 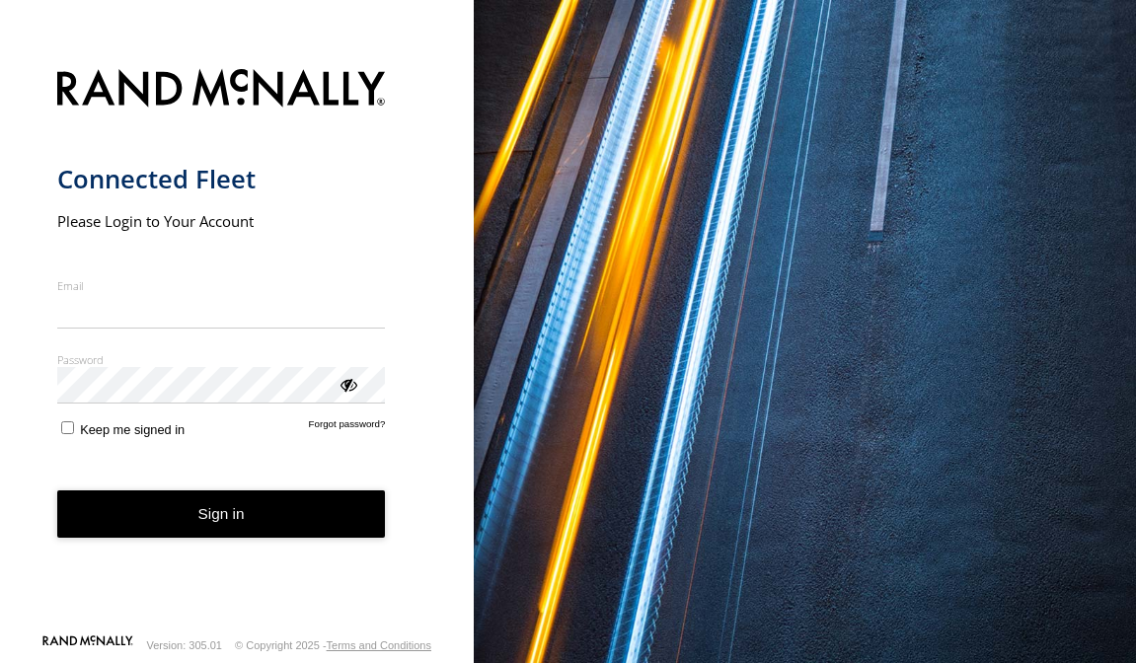 I want to click on img: Rand McNally, so click(x=221, y=90).